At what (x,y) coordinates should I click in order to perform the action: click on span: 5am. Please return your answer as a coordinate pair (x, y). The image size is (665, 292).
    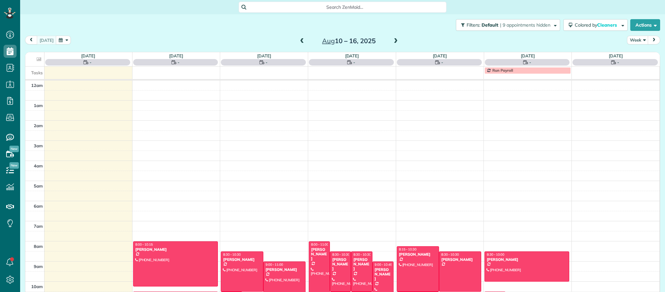
    Looking at the image, I should click on (38, 186).